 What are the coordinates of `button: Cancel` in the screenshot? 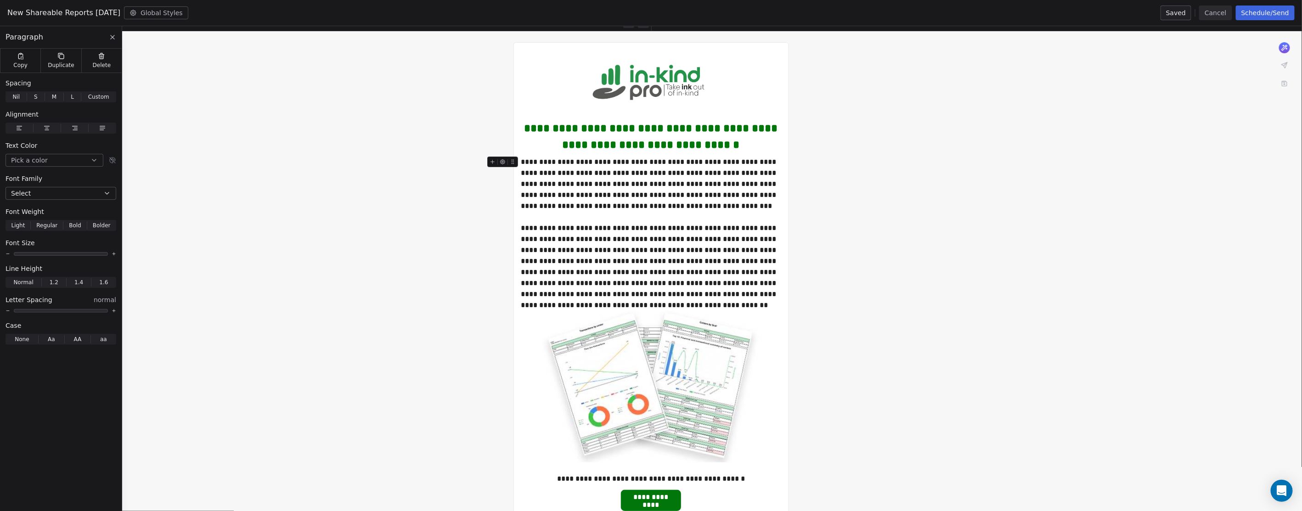 It's located at (1215, 13).